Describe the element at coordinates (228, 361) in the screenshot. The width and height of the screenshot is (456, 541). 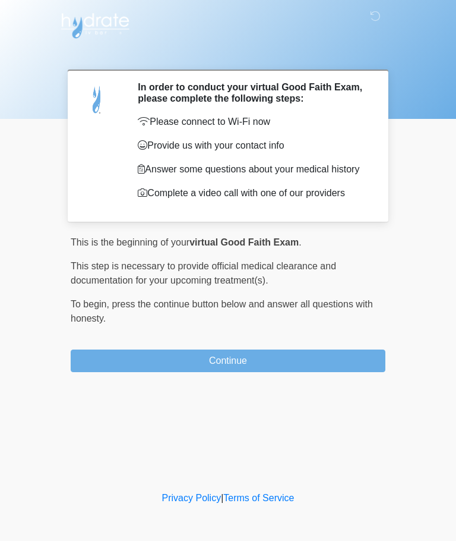
I see `button: Continue` at that location.